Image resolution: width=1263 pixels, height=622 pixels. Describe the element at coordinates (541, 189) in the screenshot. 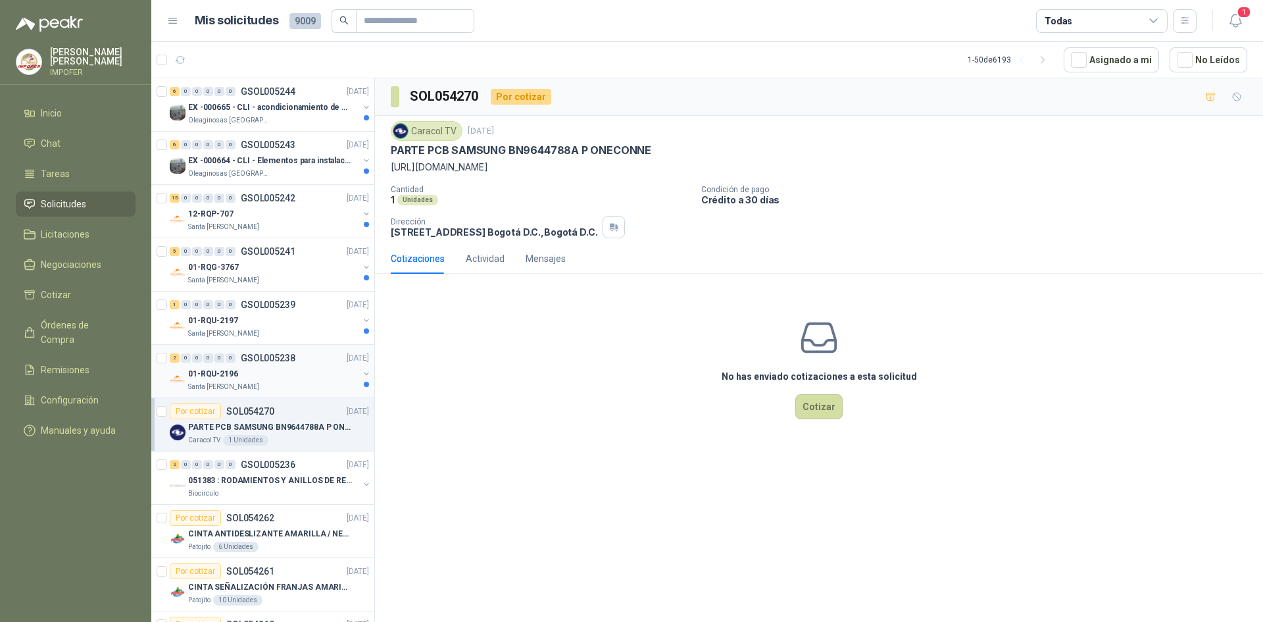

I see `p: Cantidad` at that location.